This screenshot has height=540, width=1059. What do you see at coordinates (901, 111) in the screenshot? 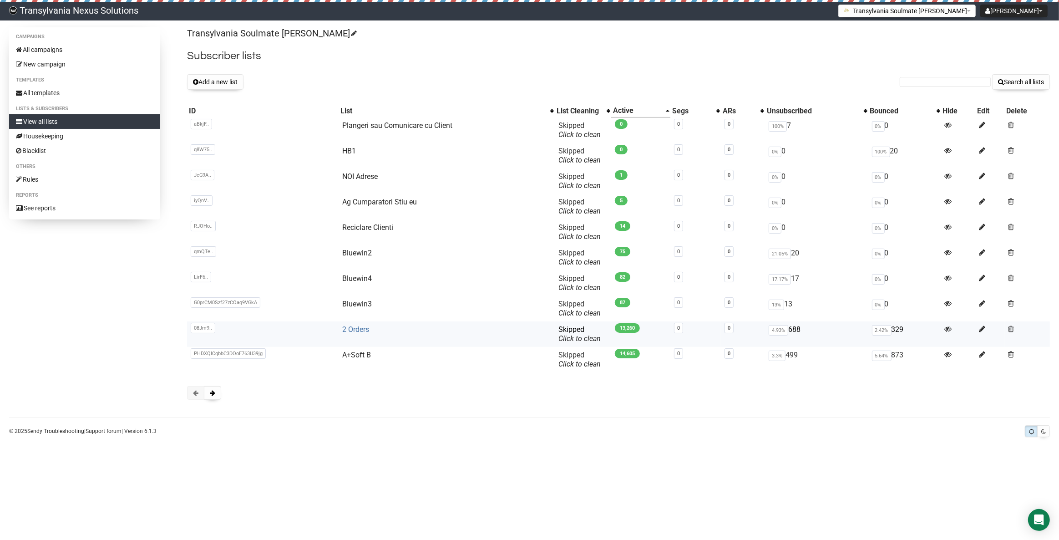
I see `div: Bounced` at bounding box center [901, 111].